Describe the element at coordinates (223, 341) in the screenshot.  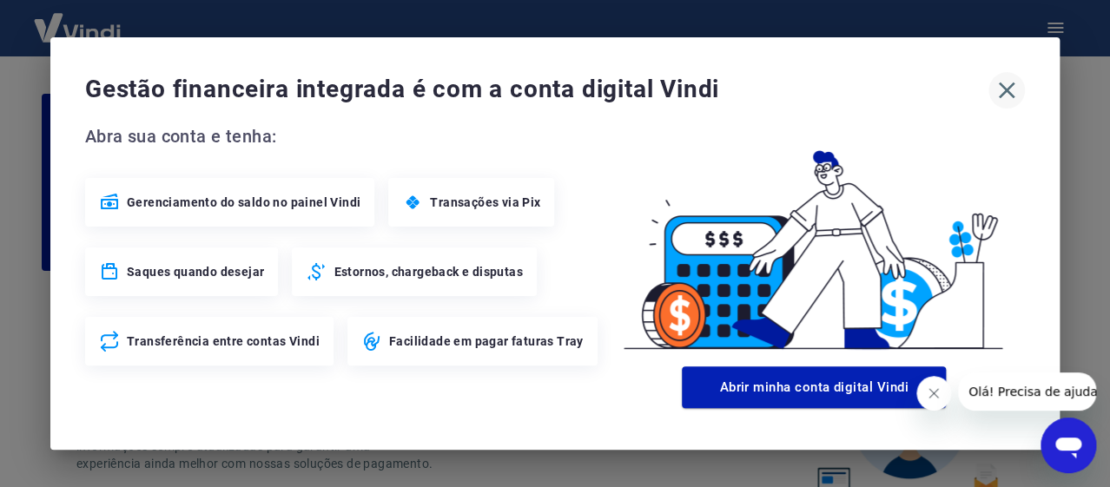
I see `span: Transferência entre contas Vindi` at that location.